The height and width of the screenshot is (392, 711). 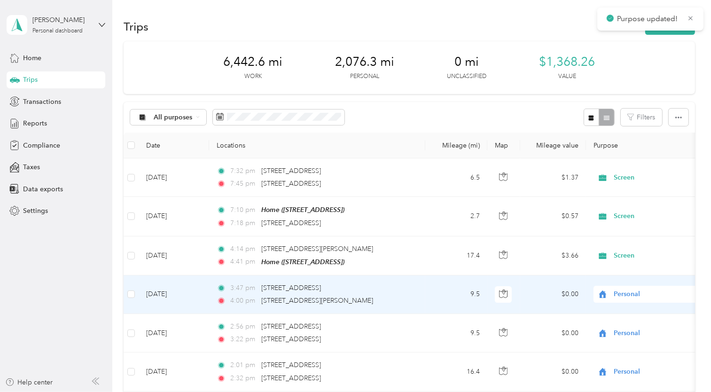 I want to click on p: Purpose updated!, so click(x=649, y=19).